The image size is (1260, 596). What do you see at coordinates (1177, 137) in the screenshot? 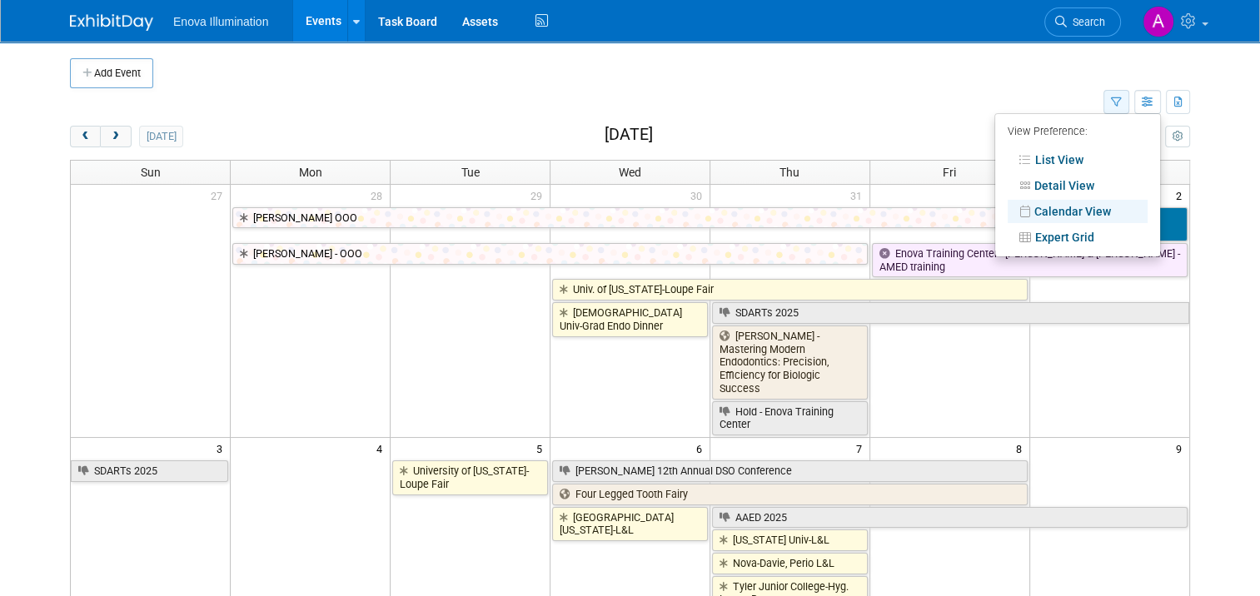
I see `i: Personalize Calendar` at bounding box center [1177, 137].